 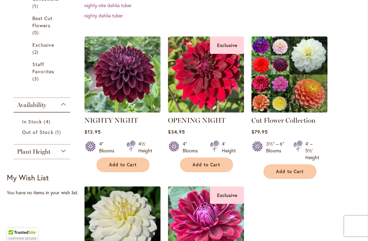 I want to click on img: CUT FLOWER COLLECTION, so click(x=289, y=74).